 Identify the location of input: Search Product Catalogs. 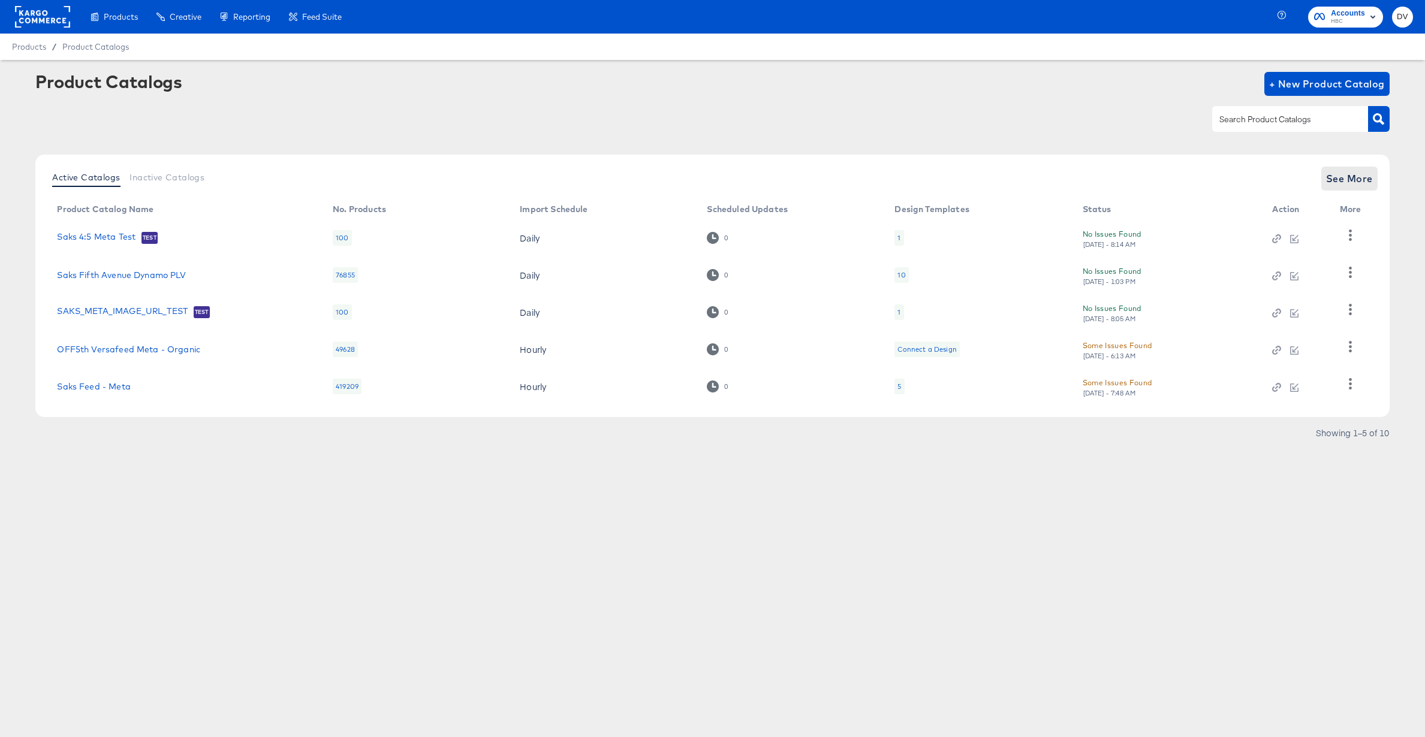
(1280, 119).